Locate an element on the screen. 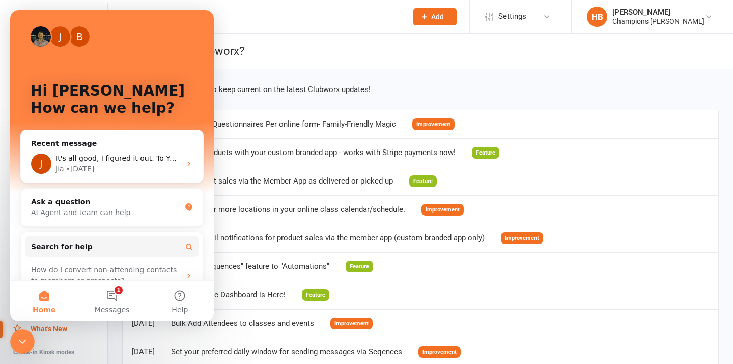 The width and height of the screenshot is (733, 364). div: What's New is located at coordinates (49, 329).